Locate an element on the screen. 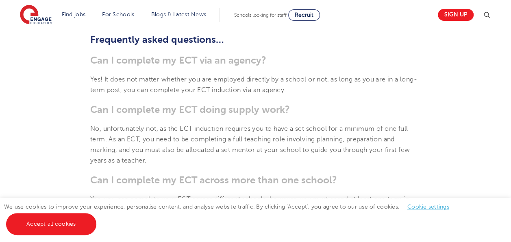  span: Recruit is located at coordinates (304, 15).